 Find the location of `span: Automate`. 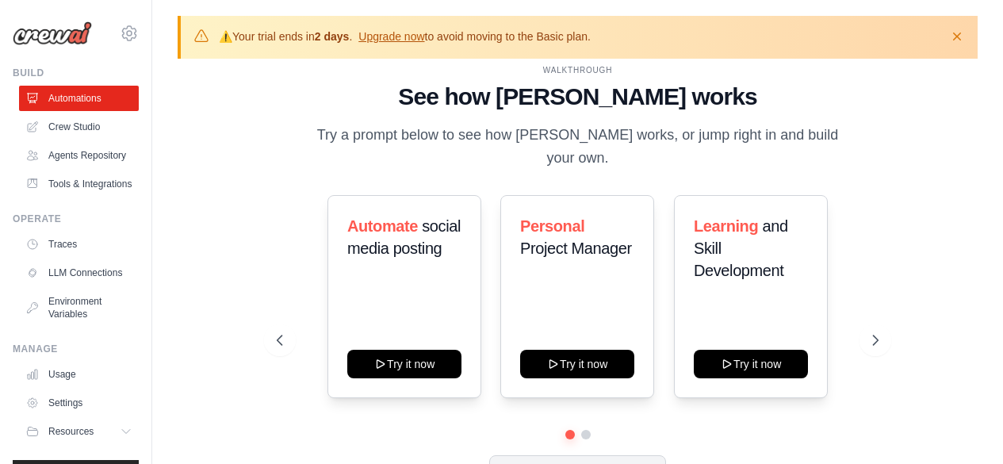

span: Automate is located at coordinates (382, 226).